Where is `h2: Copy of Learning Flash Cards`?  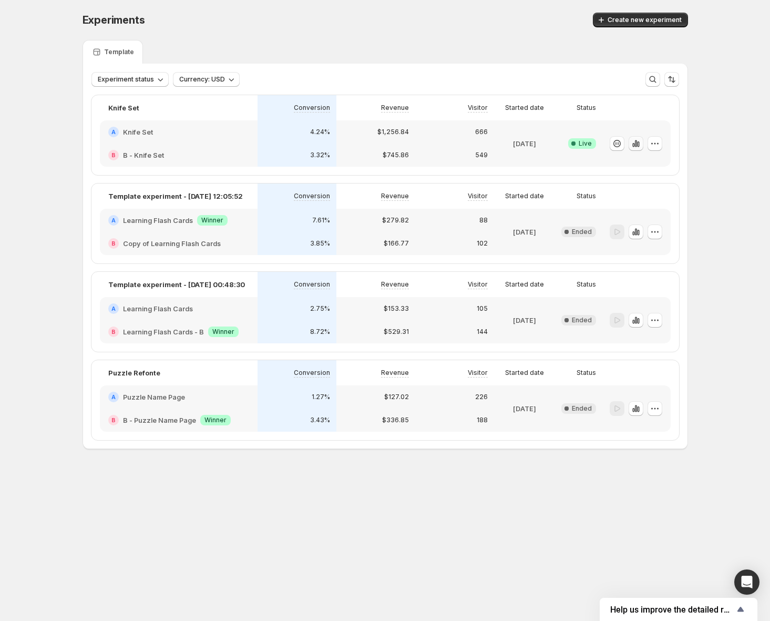 h2: Copy of Learning Flash Cards is located at coordinates (172, 243).